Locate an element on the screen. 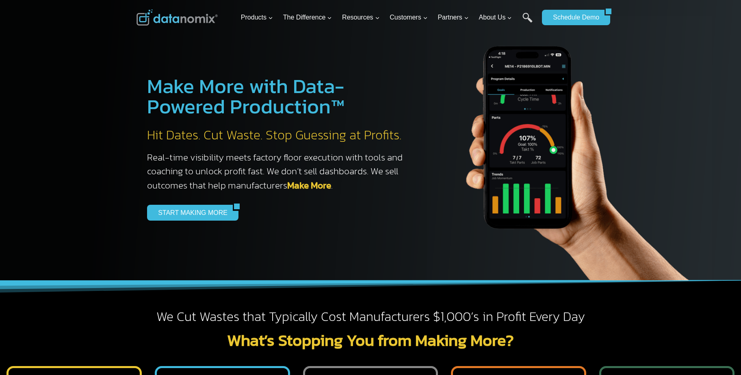 This screenshot has width=741, height=375. img: The Datanoix Mobile App available on Android and iOS Devices is located at coordinates (570, 148).